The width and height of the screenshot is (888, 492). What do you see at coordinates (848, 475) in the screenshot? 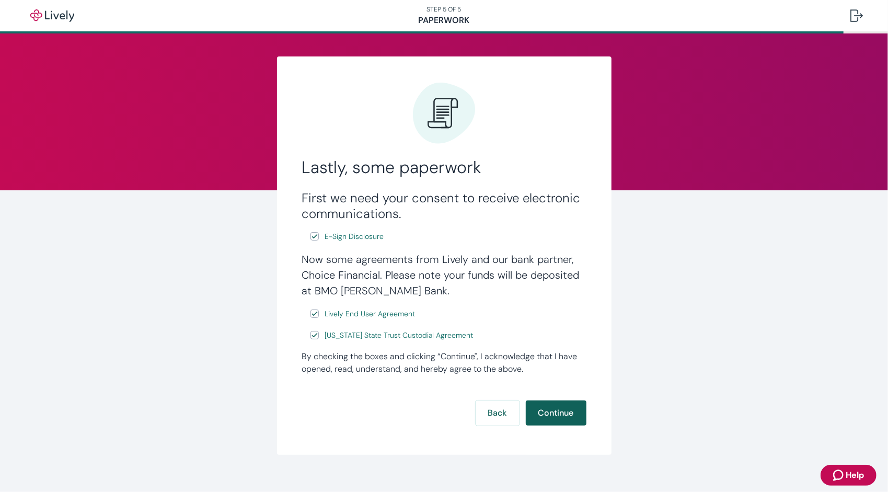
I see `button: Zendesk support iconHelp` at bounding box center [848, 475].